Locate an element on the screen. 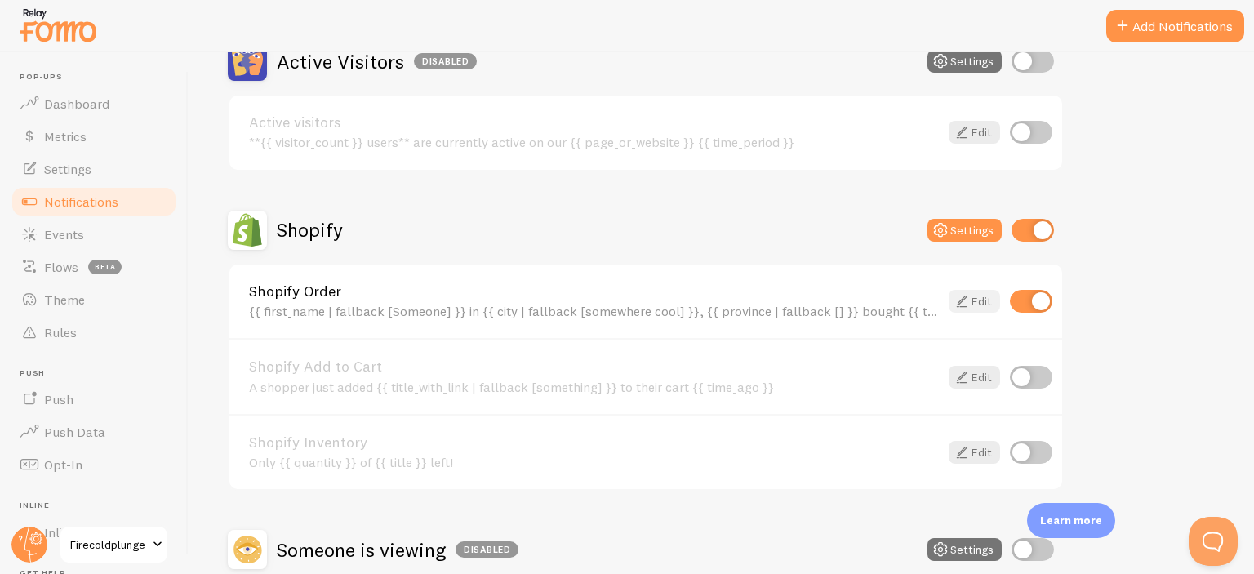  span: Settings is located at coordinates (68, 169).